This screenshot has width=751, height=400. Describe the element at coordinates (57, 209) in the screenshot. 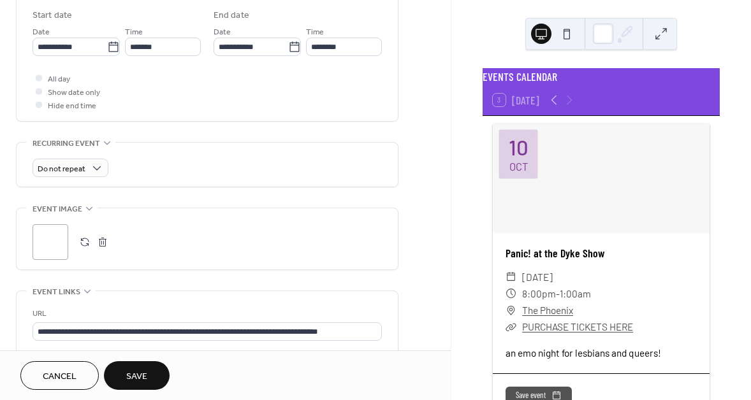

I see `span: Event image` at that location.